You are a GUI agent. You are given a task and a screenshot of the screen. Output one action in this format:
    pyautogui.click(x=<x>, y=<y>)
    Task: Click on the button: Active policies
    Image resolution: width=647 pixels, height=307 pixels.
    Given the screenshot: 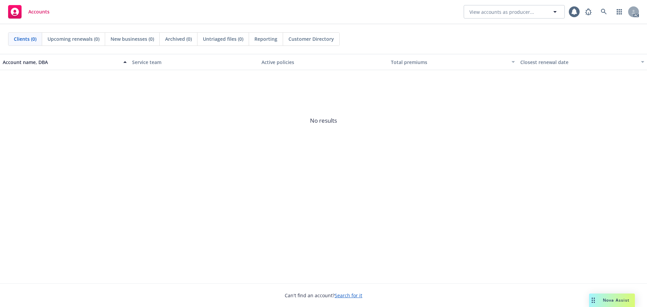 What is the action you would take?
    pyautogui.click(x=324, y=62)
    